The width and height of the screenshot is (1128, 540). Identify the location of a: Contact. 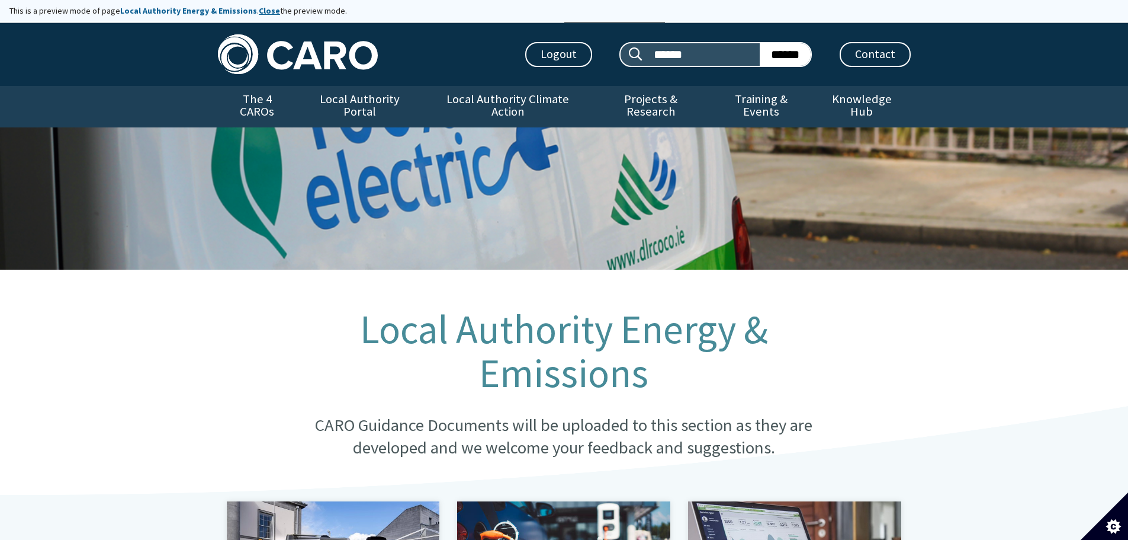
(876, 54).